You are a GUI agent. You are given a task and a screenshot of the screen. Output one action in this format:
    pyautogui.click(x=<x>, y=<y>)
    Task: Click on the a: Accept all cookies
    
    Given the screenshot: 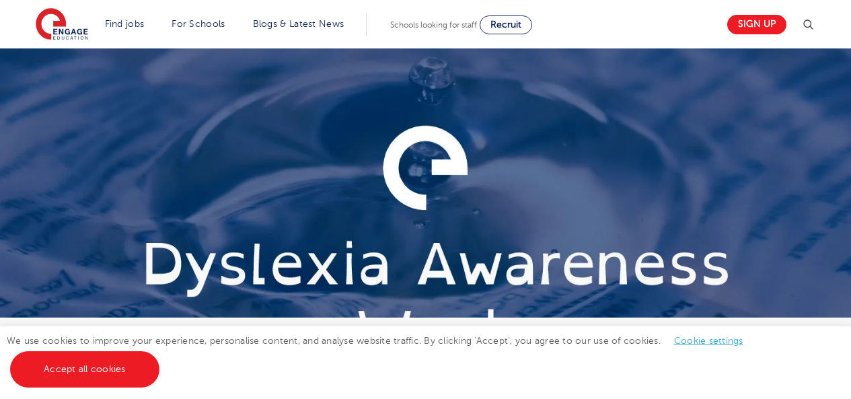 What is the action you would take?
    pyautogui.click(x=85, y=369)
    